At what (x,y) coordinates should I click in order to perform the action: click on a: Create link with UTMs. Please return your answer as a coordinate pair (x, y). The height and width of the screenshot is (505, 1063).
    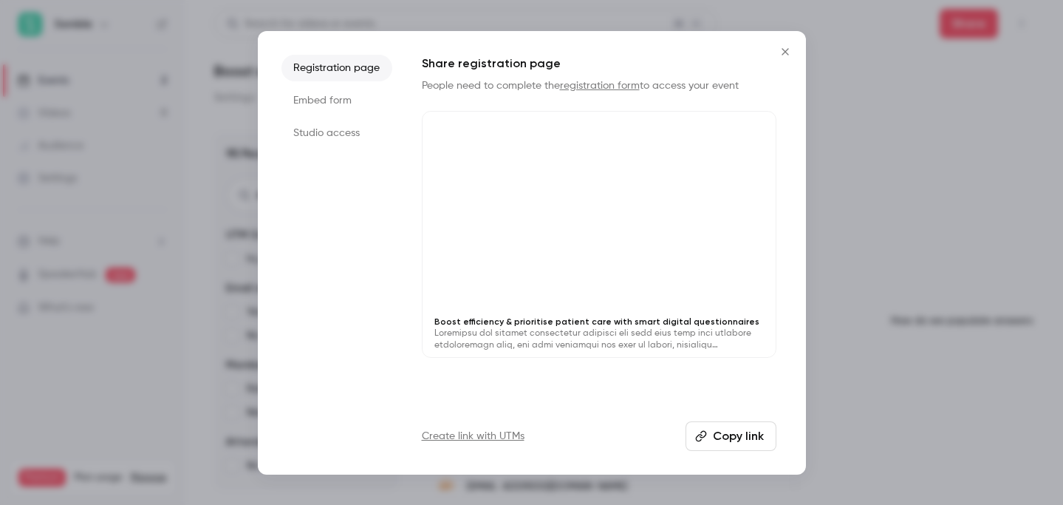
    Looking at the image, I should click on (473, 436).